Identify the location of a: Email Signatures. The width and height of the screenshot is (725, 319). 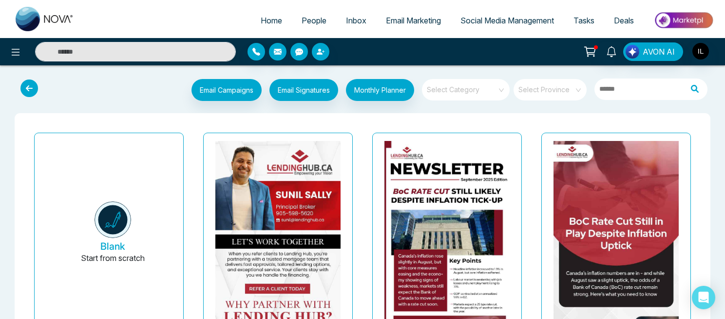
(300, 91).